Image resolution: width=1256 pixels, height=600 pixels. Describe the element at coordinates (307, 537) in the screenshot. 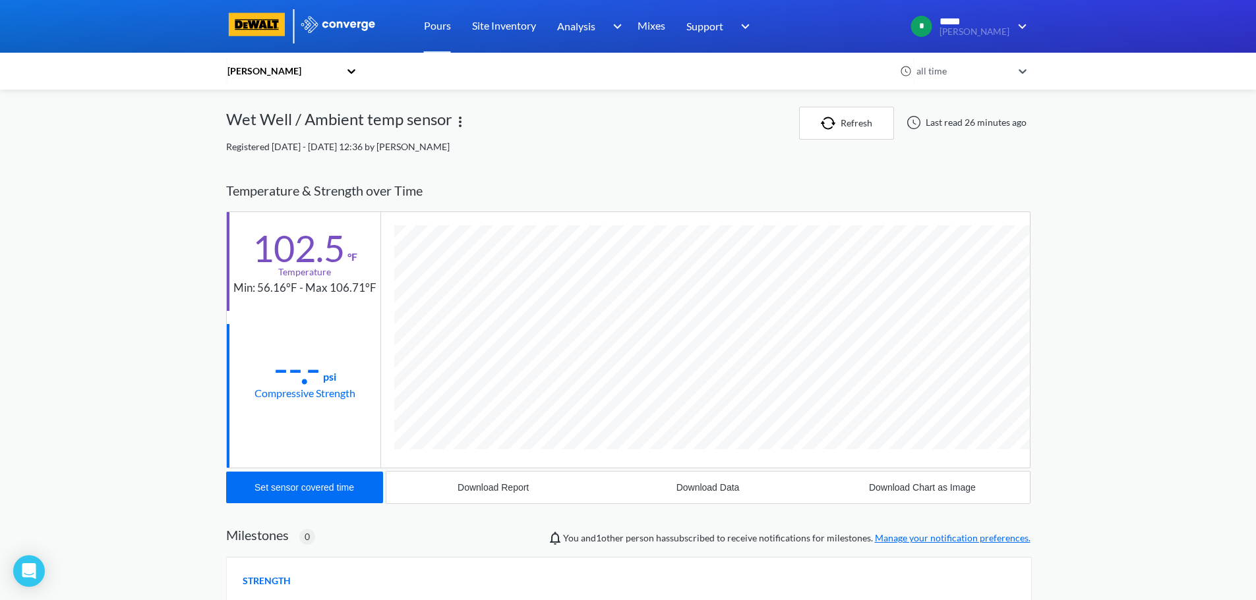

I see `span: 0` at that location.